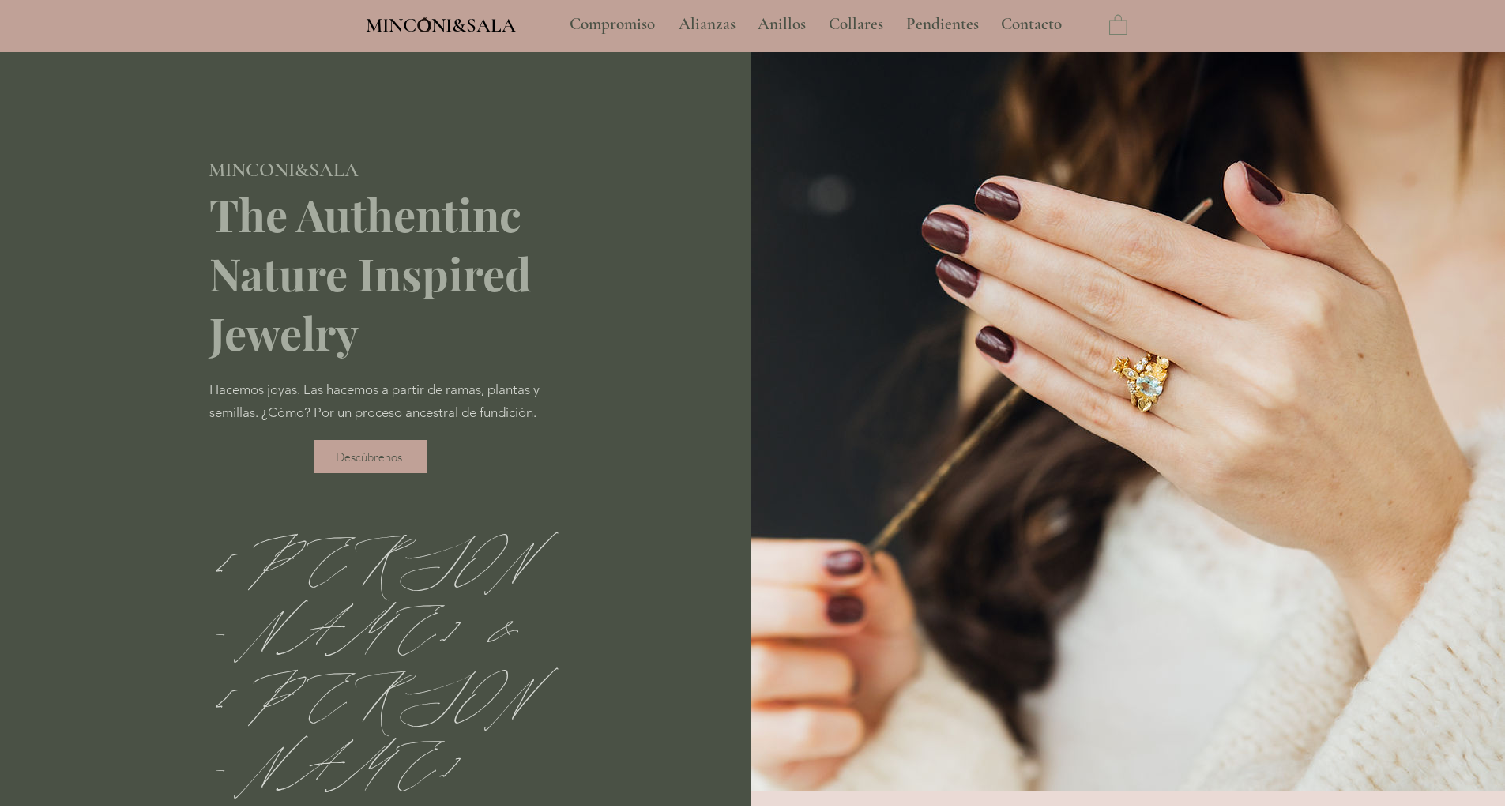 This screenshot has height=812, width=1505. What do you see at coordinates (942, 25) in the screenshot?
I see `a: Pendientes` at bounding box center [942, 25].